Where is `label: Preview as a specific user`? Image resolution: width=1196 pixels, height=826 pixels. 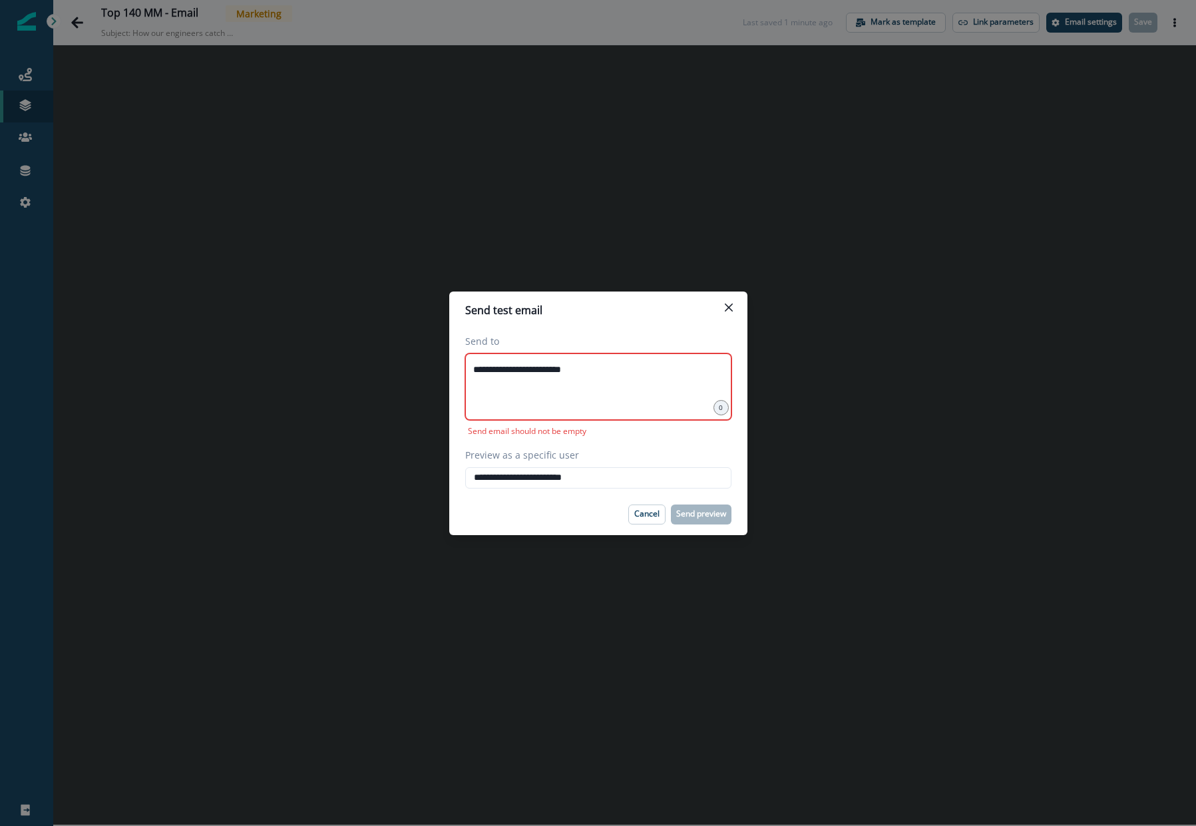
label: Preview as a specific user is located at coordinates (595, 455).